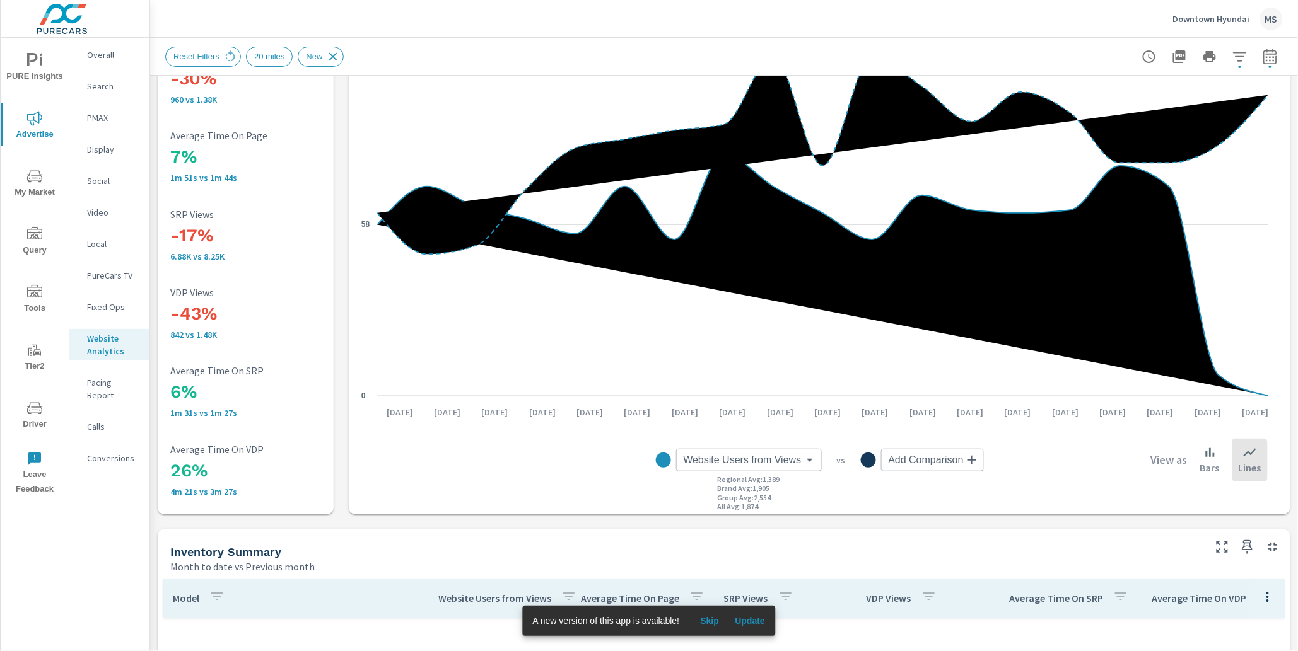 Image resolution: width=1298 pixels, height=651 pixels. I want to click on span: Reset Filters, so click(196, 56).